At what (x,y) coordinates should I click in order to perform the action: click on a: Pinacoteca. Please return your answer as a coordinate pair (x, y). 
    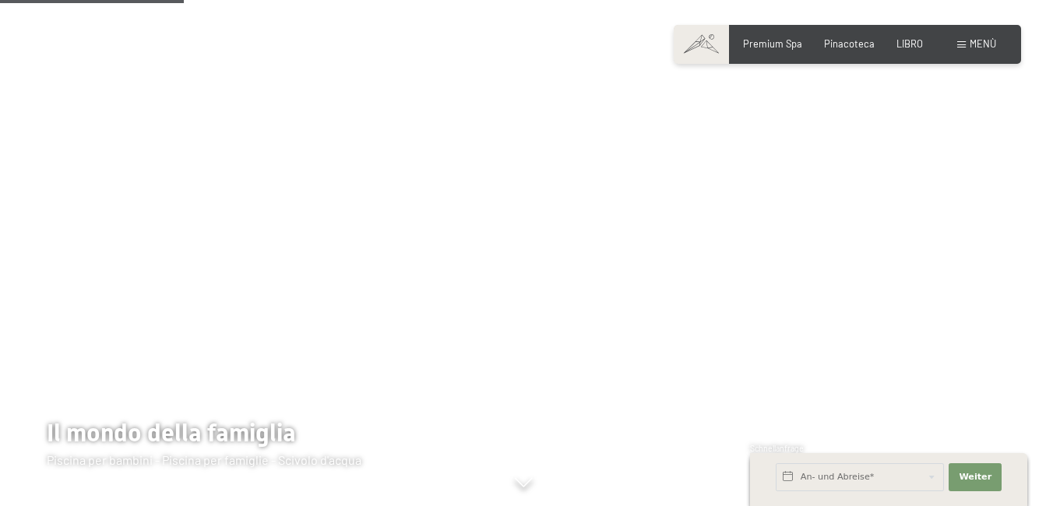
    Looking at the image, I should click on (849, 44).